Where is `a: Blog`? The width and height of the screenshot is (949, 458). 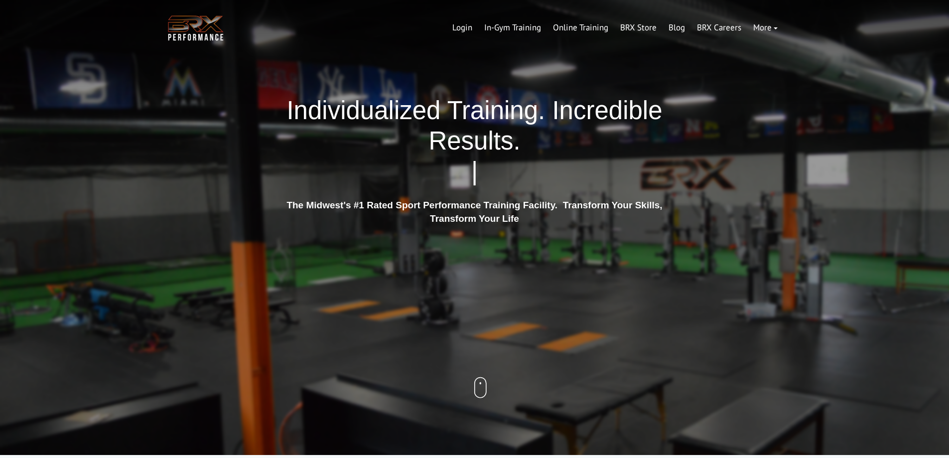
a: Blog is located at coordinates (676, 28).